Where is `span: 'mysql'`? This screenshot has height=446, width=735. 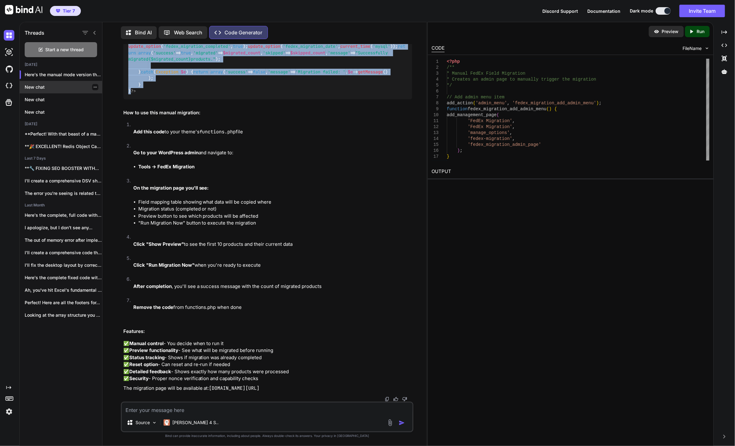 span: 'mysql' is located at coordinates (382, 47).